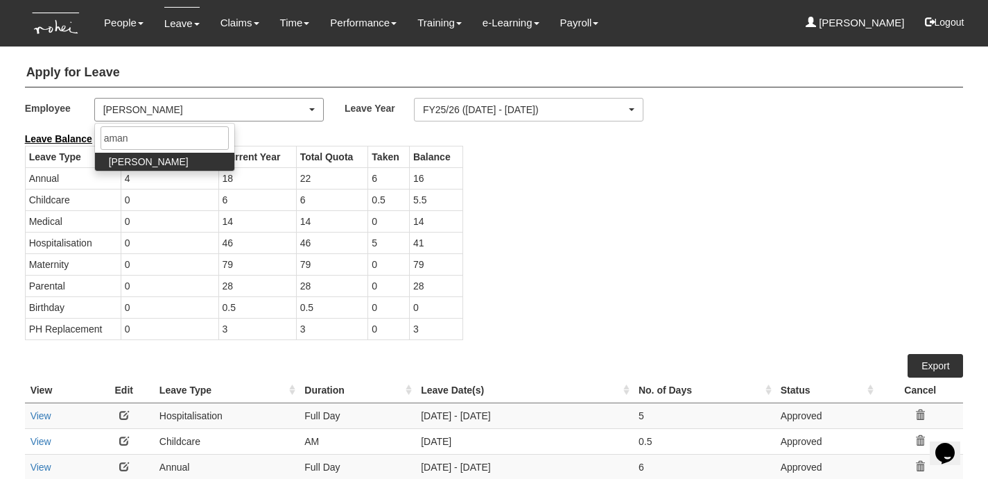  Describe the element at coordinates (357, 440) in the screenshot. I see `td: AM` at that location.